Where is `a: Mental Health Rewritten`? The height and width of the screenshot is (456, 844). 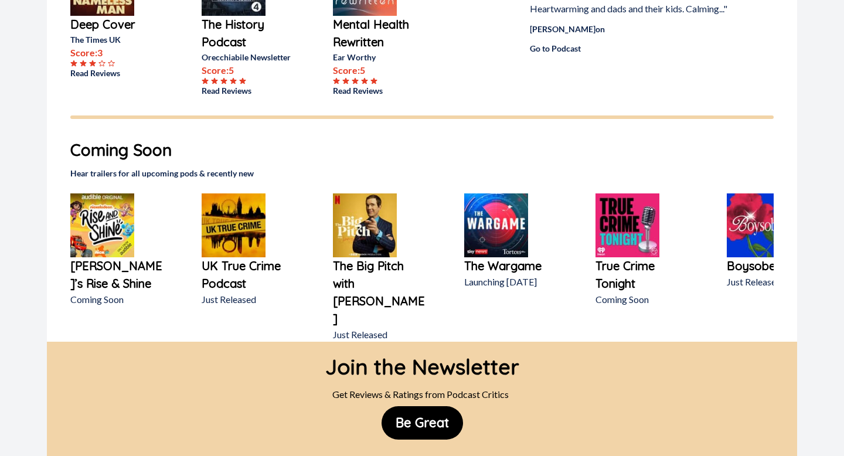
a: Mental Health Rewritten is located at coordinates (380, 33).